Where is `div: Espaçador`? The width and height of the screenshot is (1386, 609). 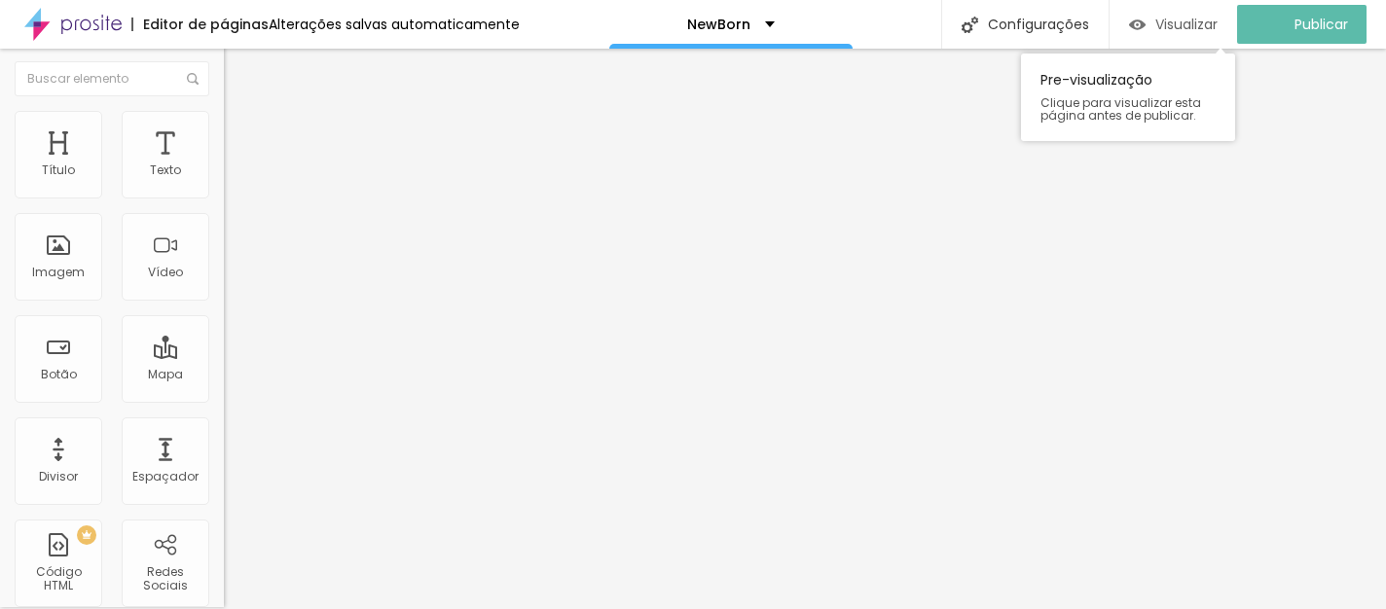 div: Espaçador is located at coordinates (165, 477).